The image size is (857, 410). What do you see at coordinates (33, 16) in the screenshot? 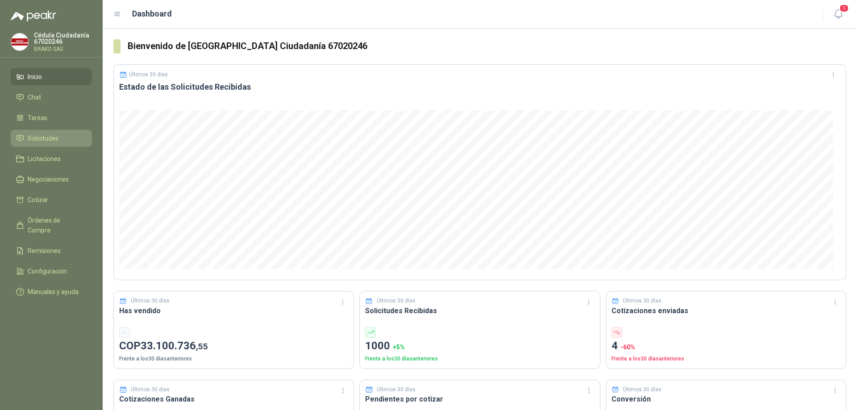
I see `img: Logo peakr` at bounding box center [33, 16].